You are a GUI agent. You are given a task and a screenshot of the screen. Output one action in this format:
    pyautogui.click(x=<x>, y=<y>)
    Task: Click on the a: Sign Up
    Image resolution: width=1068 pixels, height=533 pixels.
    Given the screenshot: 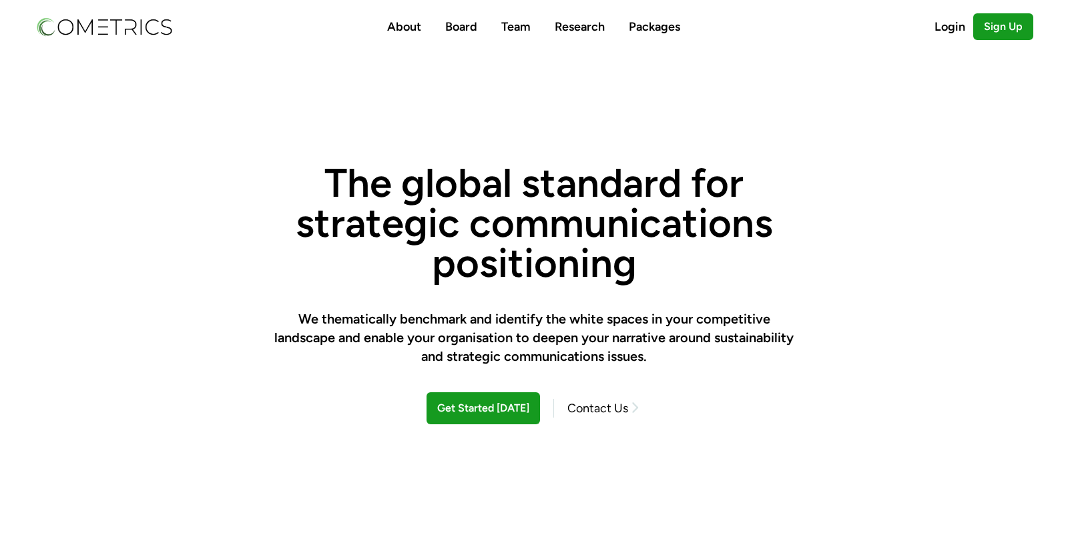 What is the action you would take?
    pyautogui.click(x=1003, y=27)
    